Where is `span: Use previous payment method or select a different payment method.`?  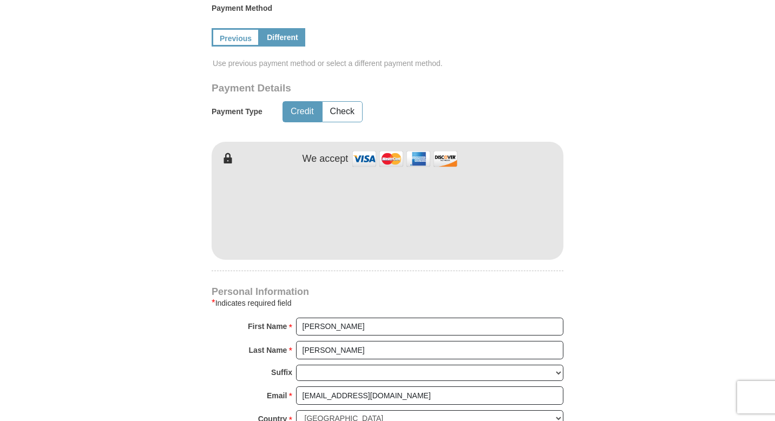 span: Use previous payment method or select a different payment method. is located at coordinates (389, 63).